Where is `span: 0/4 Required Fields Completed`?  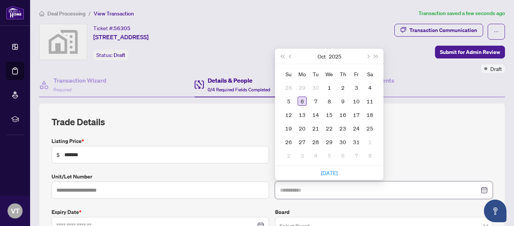 span: 0/4 Required Fields Completed is located at coordinates (239, 89).